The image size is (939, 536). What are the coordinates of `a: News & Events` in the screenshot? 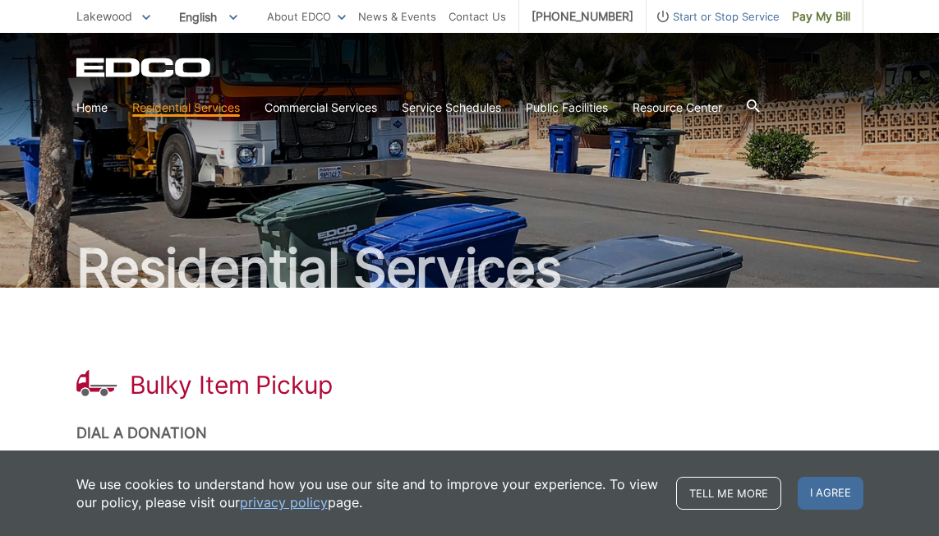 It's located at (397, 16).